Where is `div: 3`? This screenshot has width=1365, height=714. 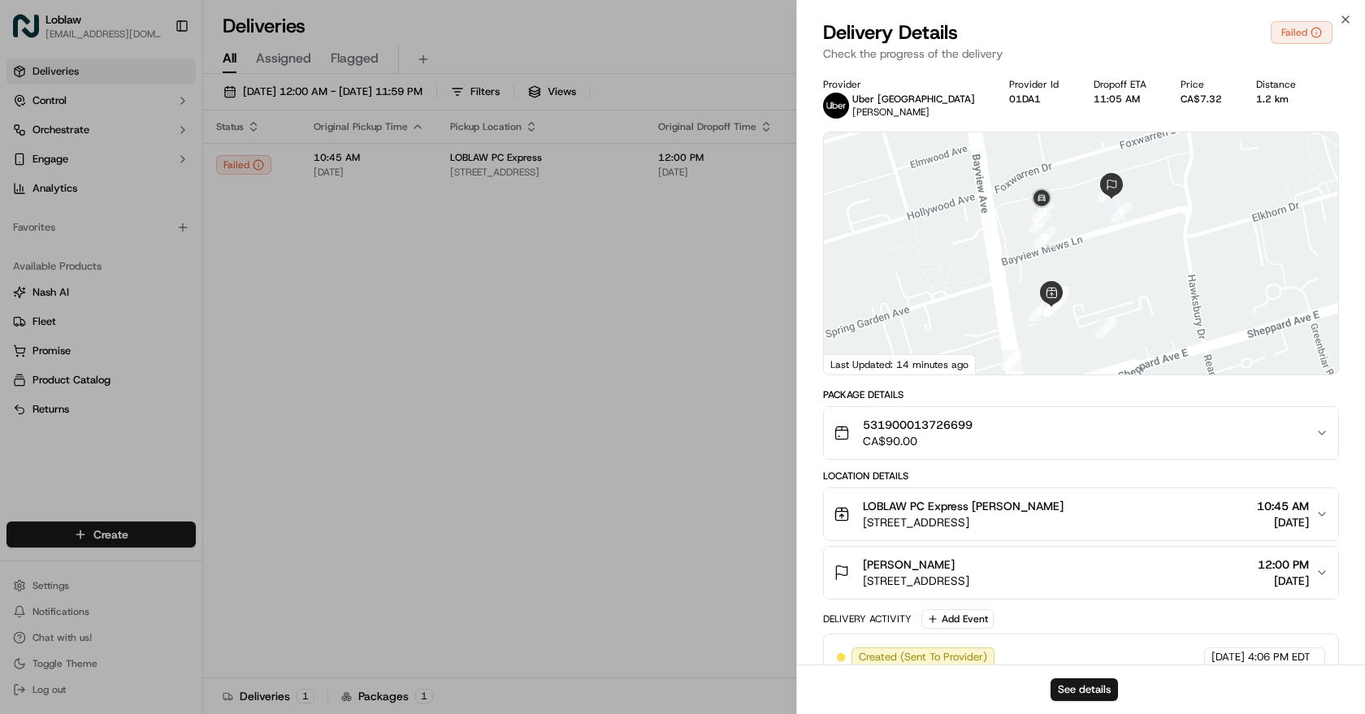
div: 3 is located at coordinates (1039, 311).